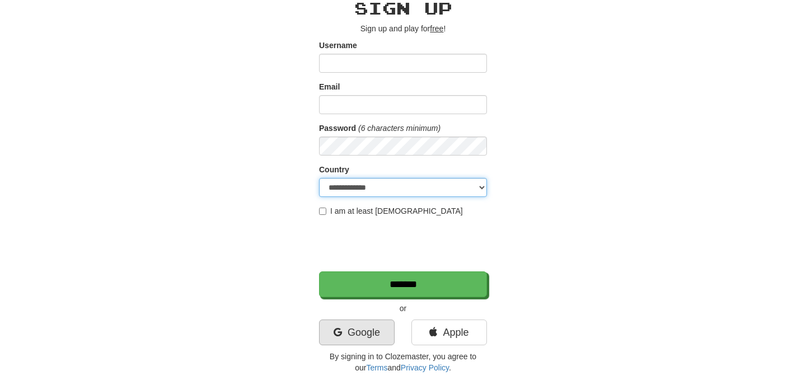  Describe the element at coordinates (329, 87) in the screenshot. I see `label: Email` at that location.